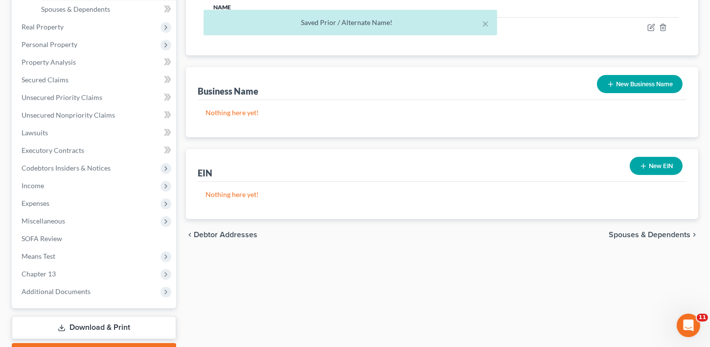 The image size is (710, 347). What do you see at coordinates (35, 132) in the screenshot?
I see `span: Lawsuits` at bounding box center [35, 132].